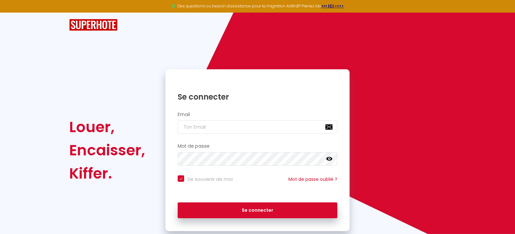 The height and width of the screenshot is (234, 515). I want to click on a: Mot de passe oublié ?, so click(313, 179).